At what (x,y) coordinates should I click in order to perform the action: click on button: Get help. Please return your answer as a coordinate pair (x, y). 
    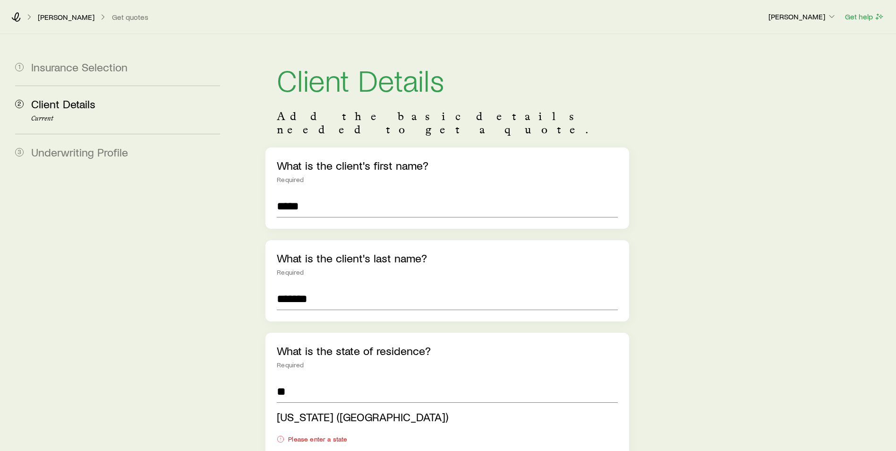
    Looking at the image, I should click on (864, 17).